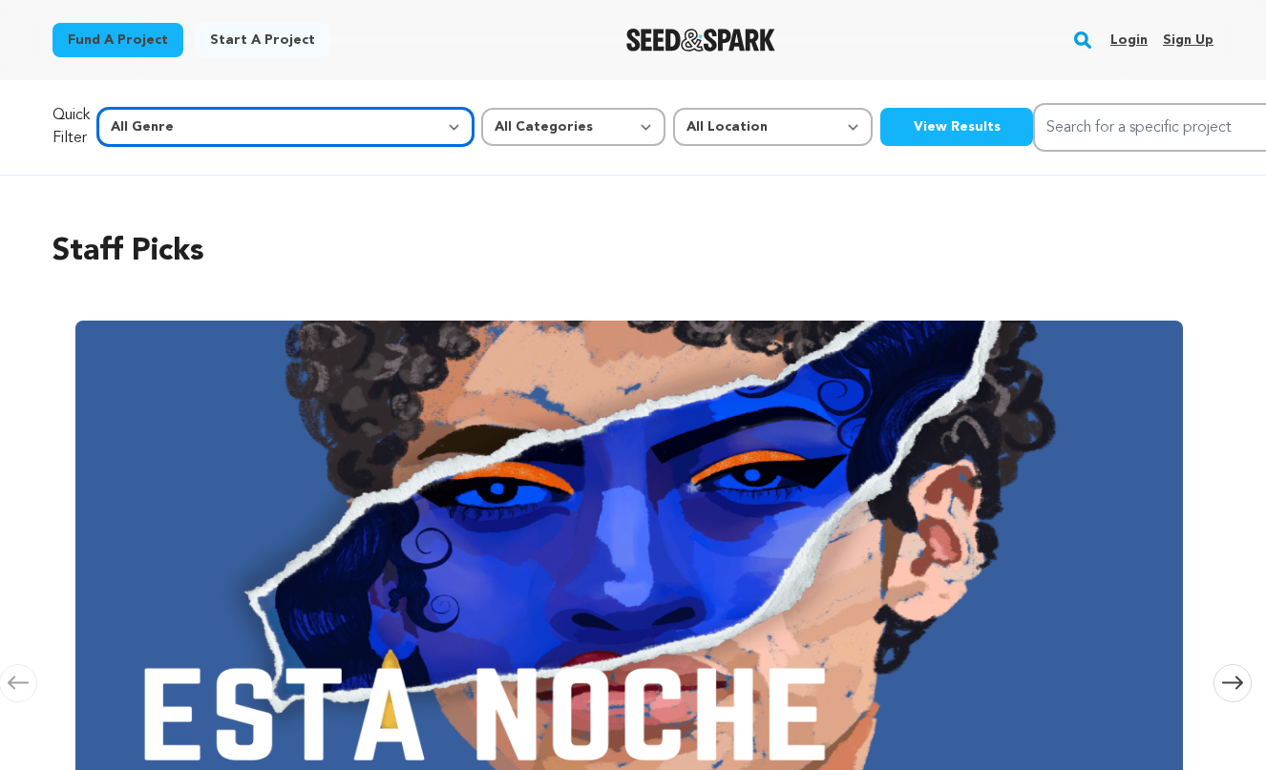 Image resolution: width=1266 pixels, height=770 pixels. Describe the element at coordinates (71, 127) in the screenshot. I see `p: Quick Filter` at that location.